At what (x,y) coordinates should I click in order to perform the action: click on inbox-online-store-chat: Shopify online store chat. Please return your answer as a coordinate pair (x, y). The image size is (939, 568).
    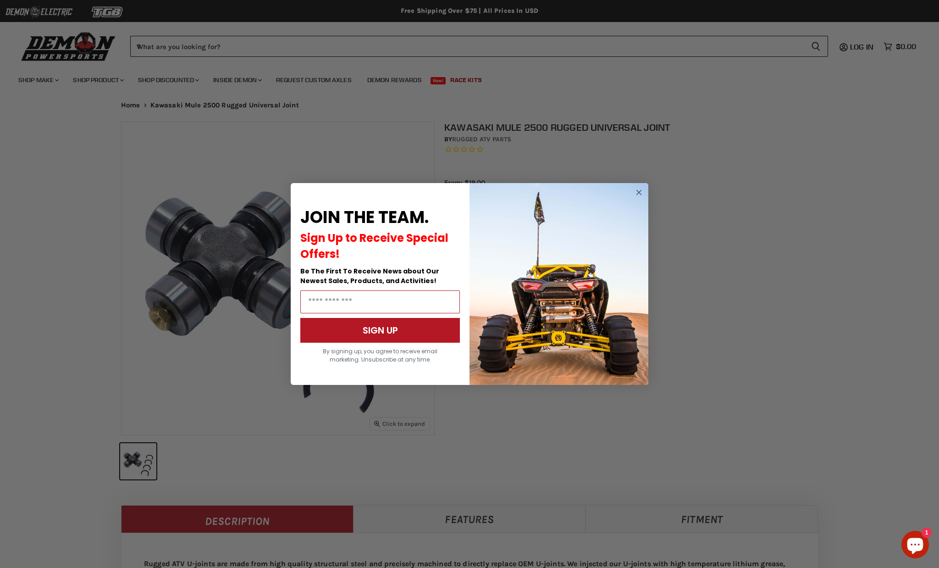
    Looking at the image, I should click on (915, 545).